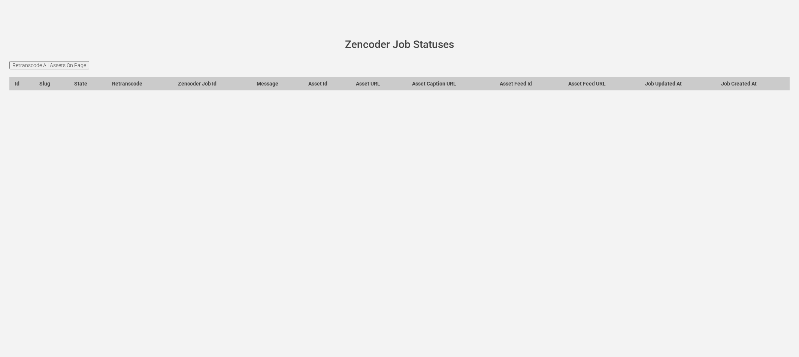 This screenshot has height=357, width=799. I want to click on h1: Zencoder Job Statuses, so click(399, 45).